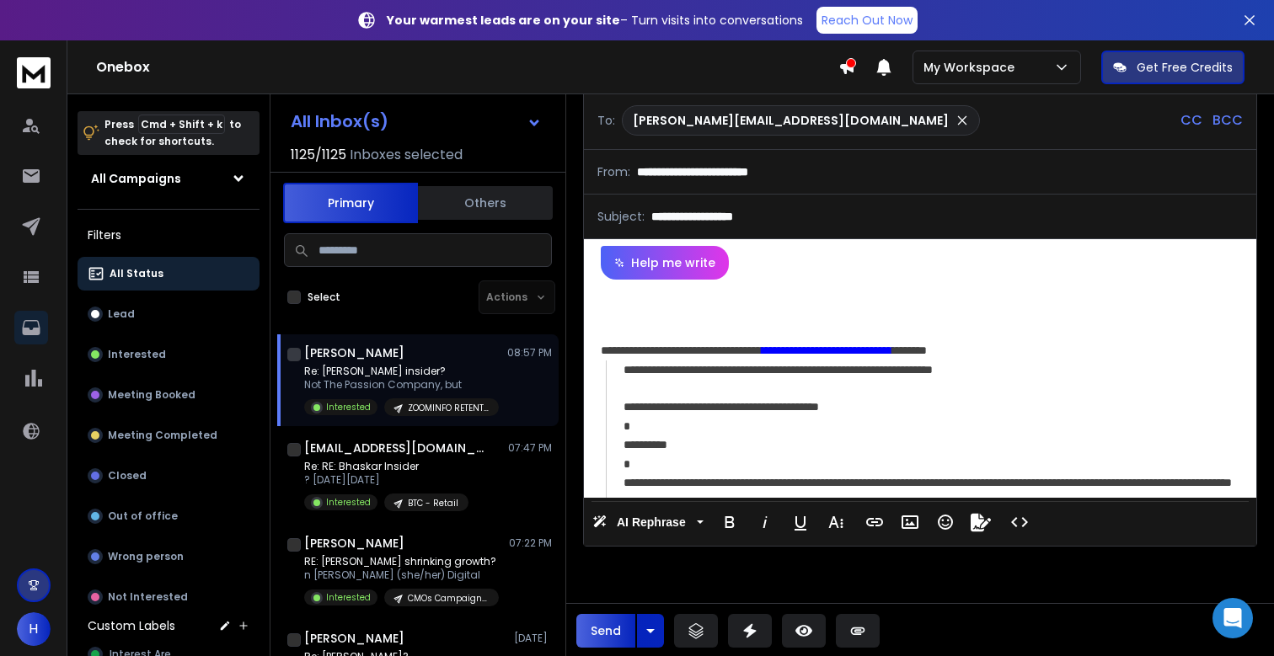 The width and height of the screenshot is (1274, 656). What do you see at coordinates (168, 355) in the screenshot?
I see `button: Interested` at bounding box center [168, 355].